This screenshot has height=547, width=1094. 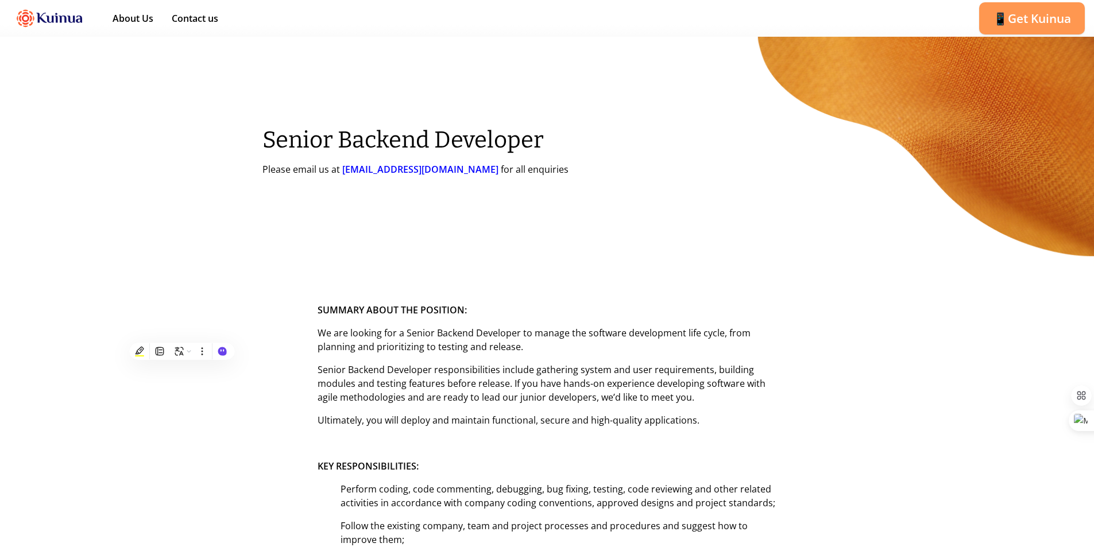 I want to click on a: About Us, so click(x=133, y=20).